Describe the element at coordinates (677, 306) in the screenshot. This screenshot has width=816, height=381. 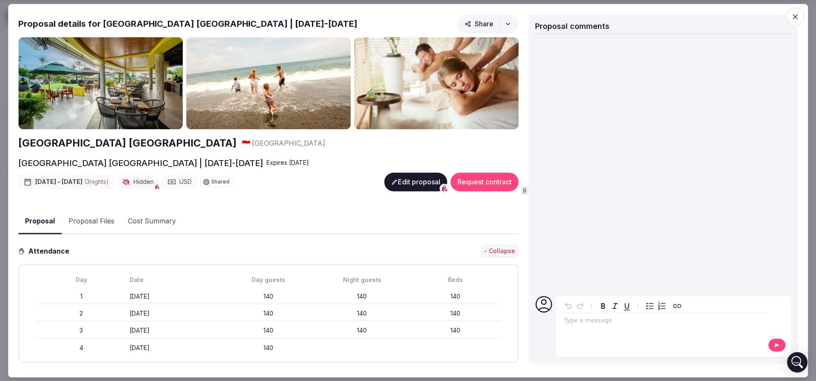
I see `button: Create link` at that location.